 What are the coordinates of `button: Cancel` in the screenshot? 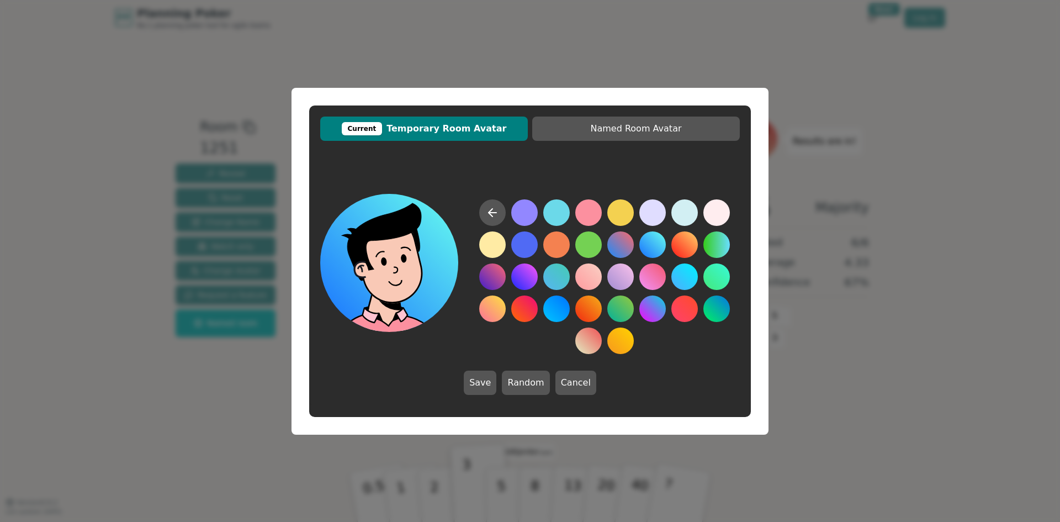 It's located at (576, 383).